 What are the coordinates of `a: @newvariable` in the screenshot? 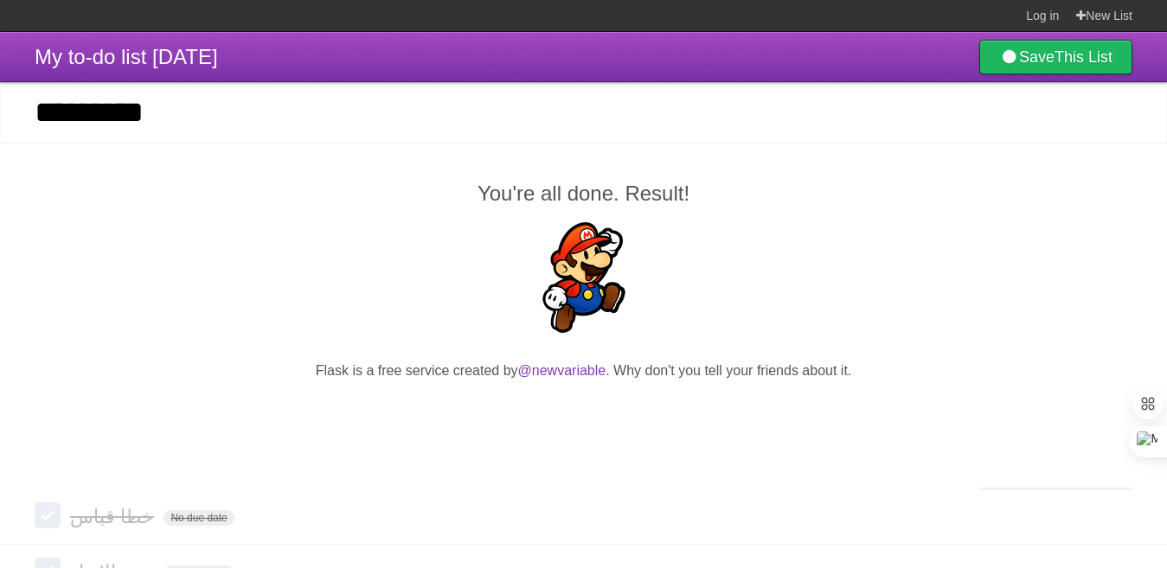 It's located at (562, 370).